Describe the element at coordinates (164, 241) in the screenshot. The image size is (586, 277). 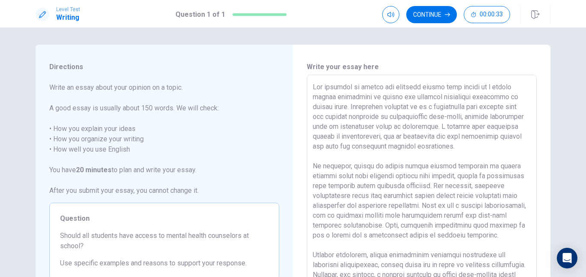
I see `span: Should all students have access to mental health counselors at school?` at that location.